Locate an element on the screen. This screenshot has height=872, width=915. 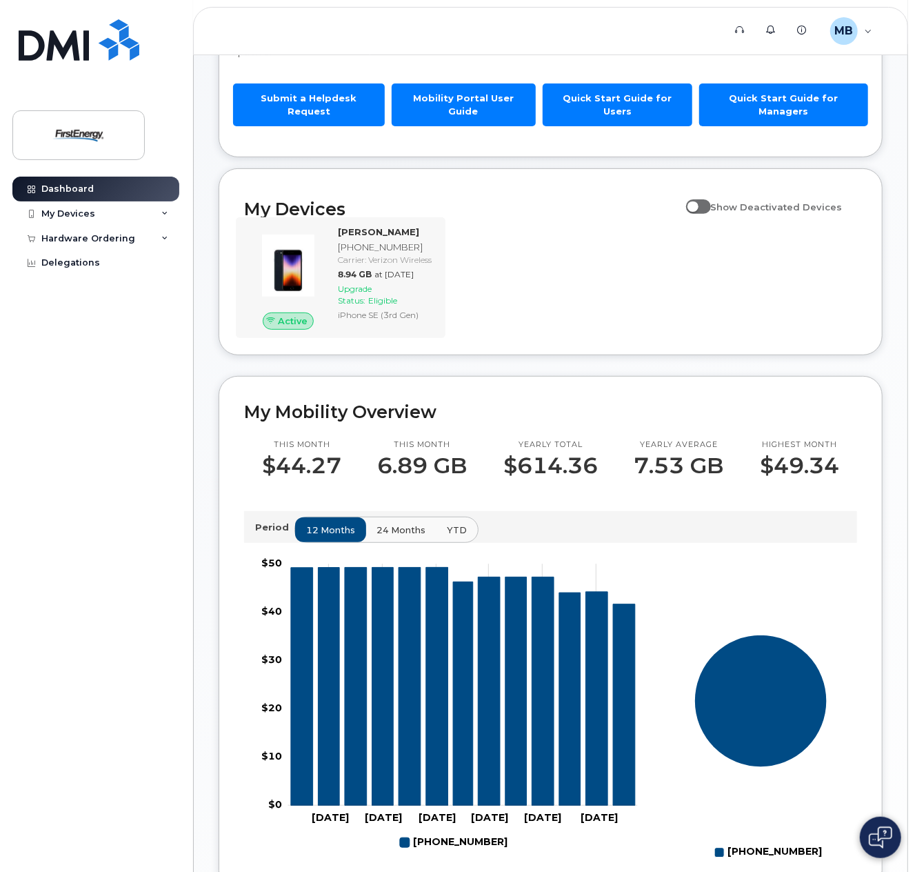
p: $614.36 is located at coordinates (550, 465).